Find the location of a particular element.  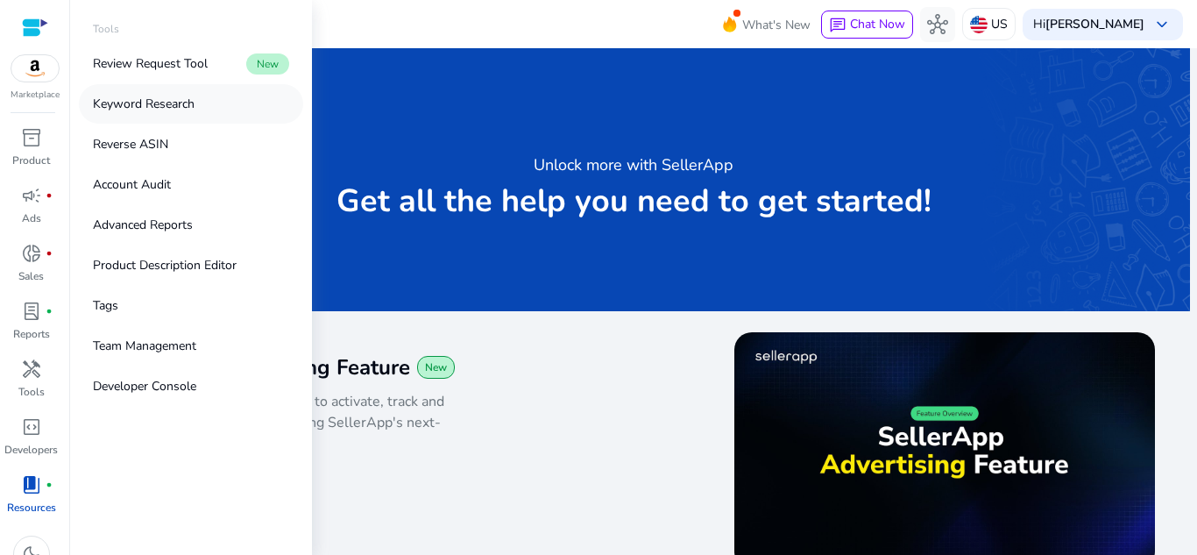

span: hub is located at coordinates (937, 25).